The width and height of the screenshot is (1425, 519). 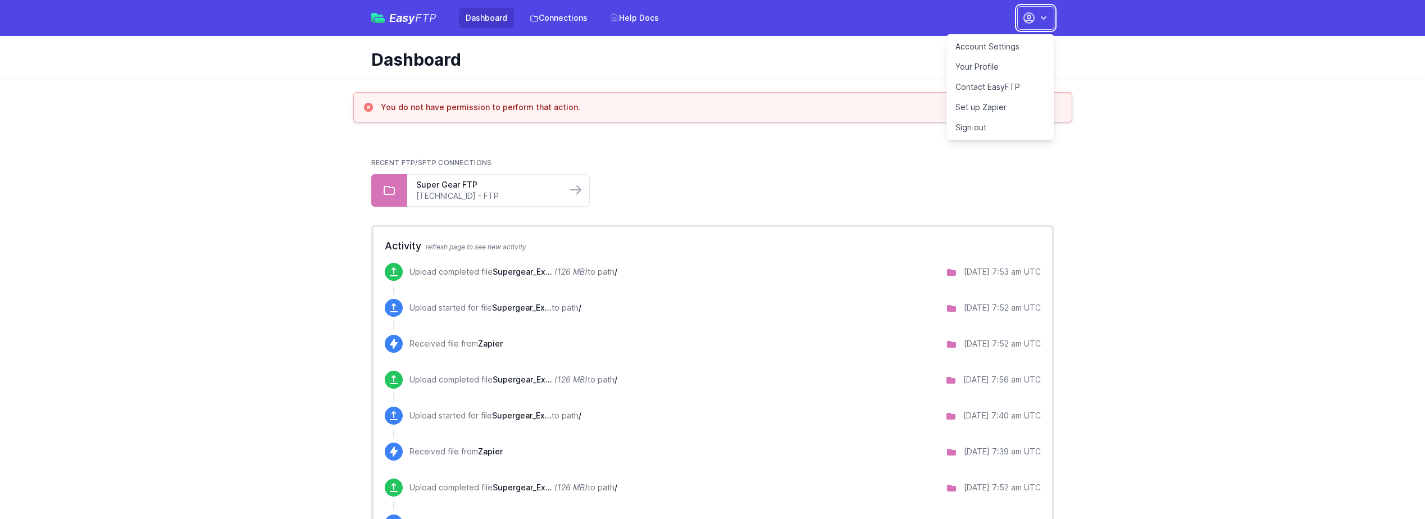 What do you see at coordinates (476, 247) in the screenshot?
I see `span: refresh page to see new activity` at bounding box center [476, 247].